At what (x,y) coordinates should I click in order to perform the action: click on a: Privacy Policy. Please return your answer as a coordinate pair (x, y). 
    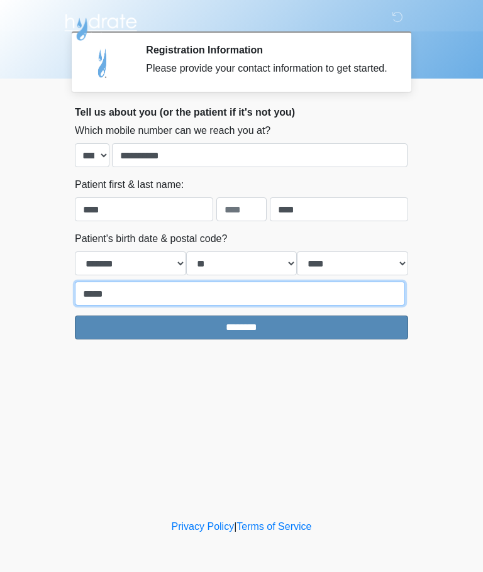
    Looking at the image, I should click on (203, 526).